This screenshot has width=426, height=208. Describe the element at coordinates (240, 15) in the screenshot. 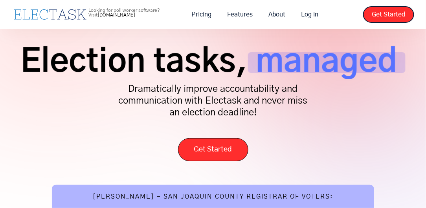

I see `a: Features` at that location.